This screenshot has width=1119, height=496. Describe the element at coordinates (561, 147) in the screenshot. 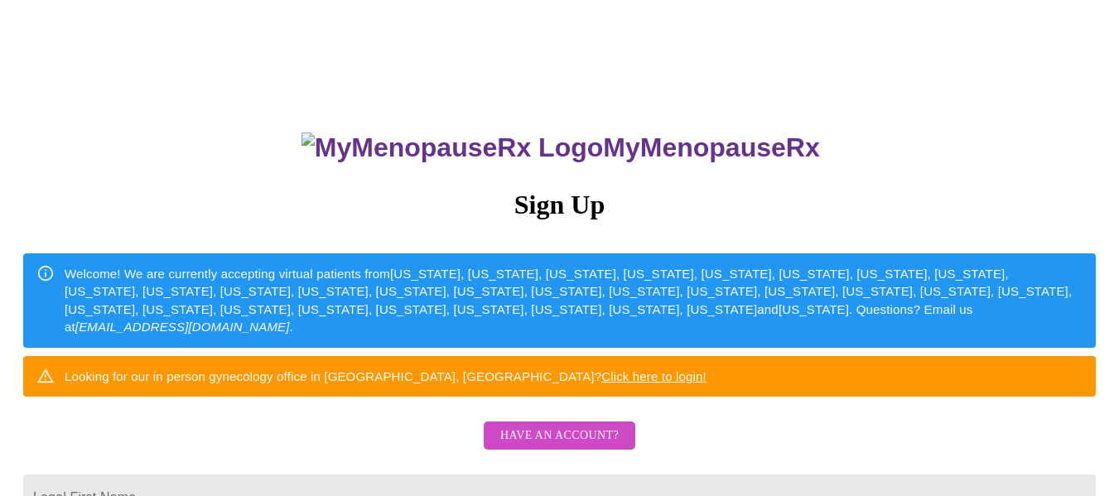

I see `h3: MyMenopauseRx` at that location.